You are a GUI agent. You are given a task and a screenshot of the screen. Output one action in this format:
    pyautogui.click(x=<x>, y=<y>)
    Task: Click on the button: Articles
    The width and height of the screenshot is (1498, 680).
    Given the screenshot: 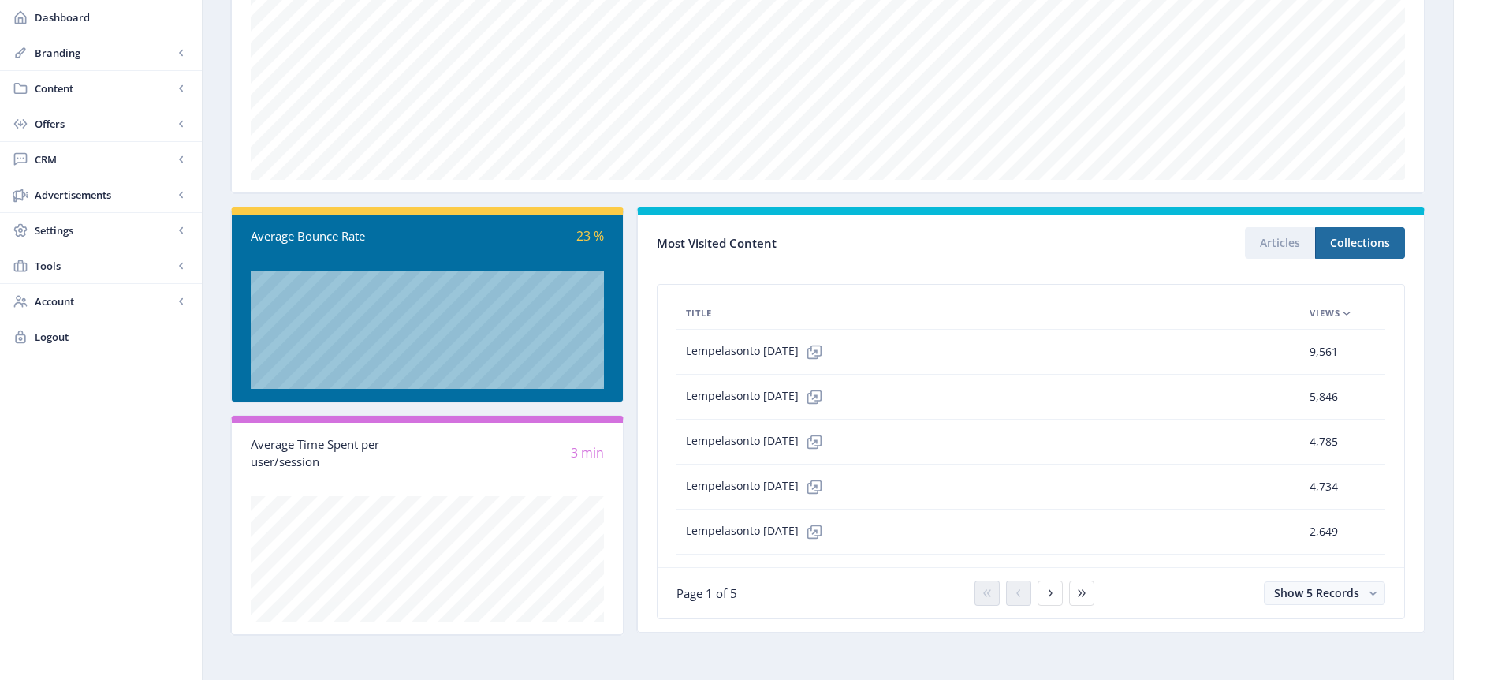 What is the action you would take?
    pyautogui.click(x=1280, y=243)
    